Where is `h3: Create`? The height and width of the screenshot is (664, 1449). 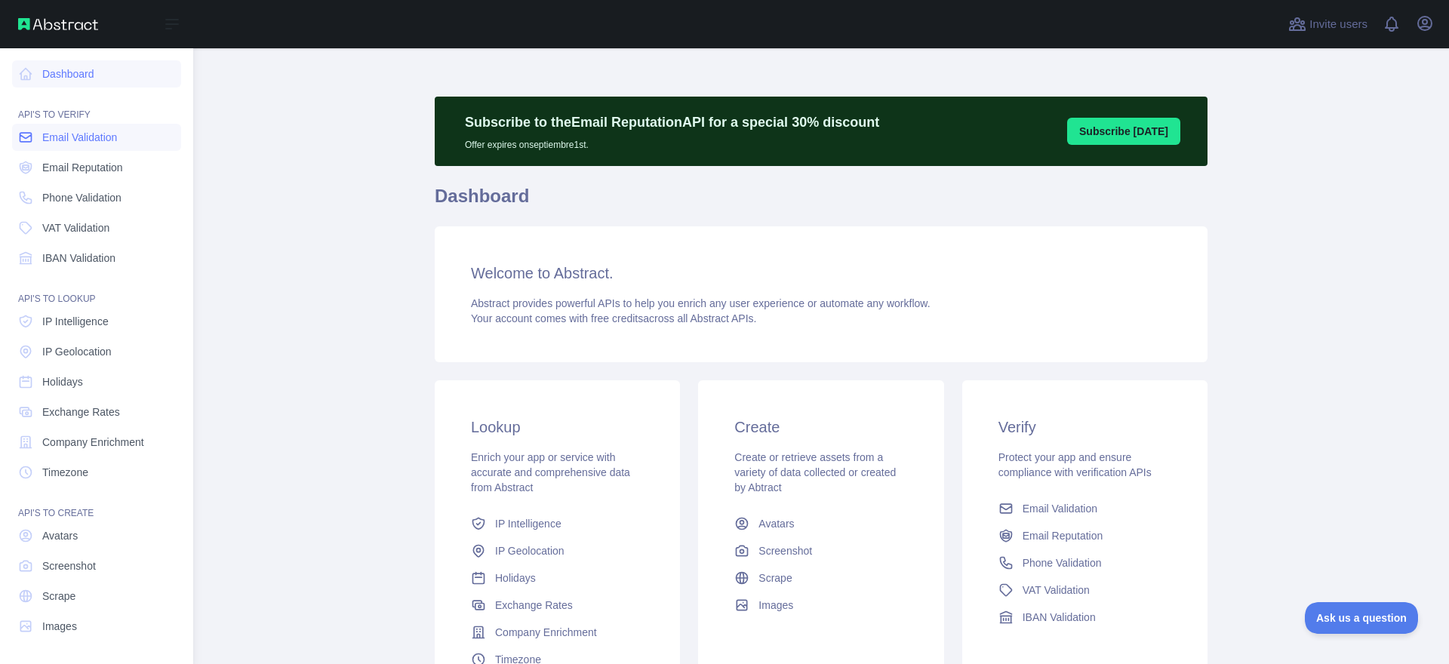
h3: Create is located at coordinates (820, 427).